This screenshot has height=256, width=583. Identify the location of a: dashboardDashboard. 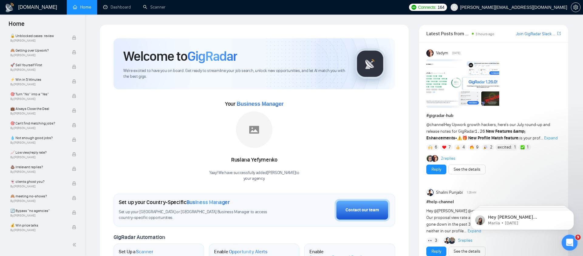
(117, 7).